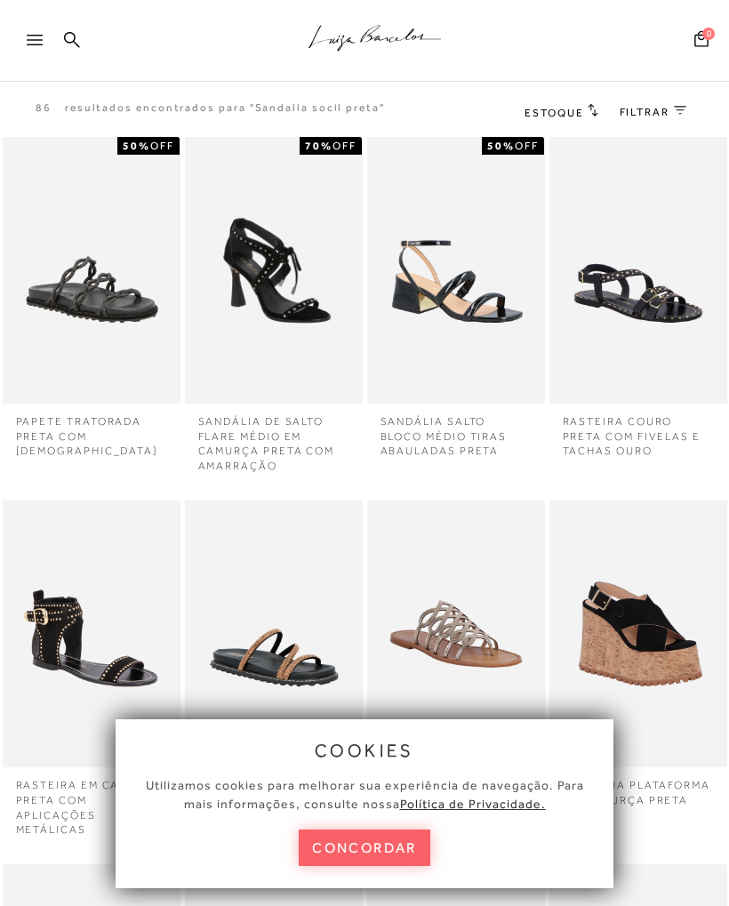 The height and width of the screenshot is (906, 729). What do you see at coordinates (364, 794) in the screenshot?
I see `span: Utilizamos cookies para melhorar sua experiência de navegação. Para mais informações, consulte nossa` at bounding box center [364, 794].